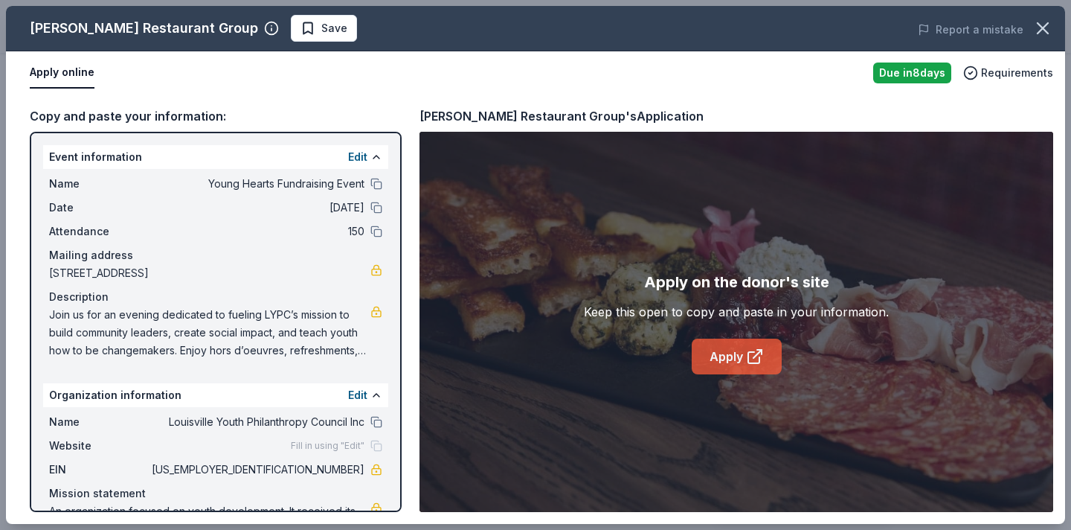  What do you see at coordinates (216, 116) in the screenshot?
I see `div: Copy and paste your information:` at bounding box center [216, 116].